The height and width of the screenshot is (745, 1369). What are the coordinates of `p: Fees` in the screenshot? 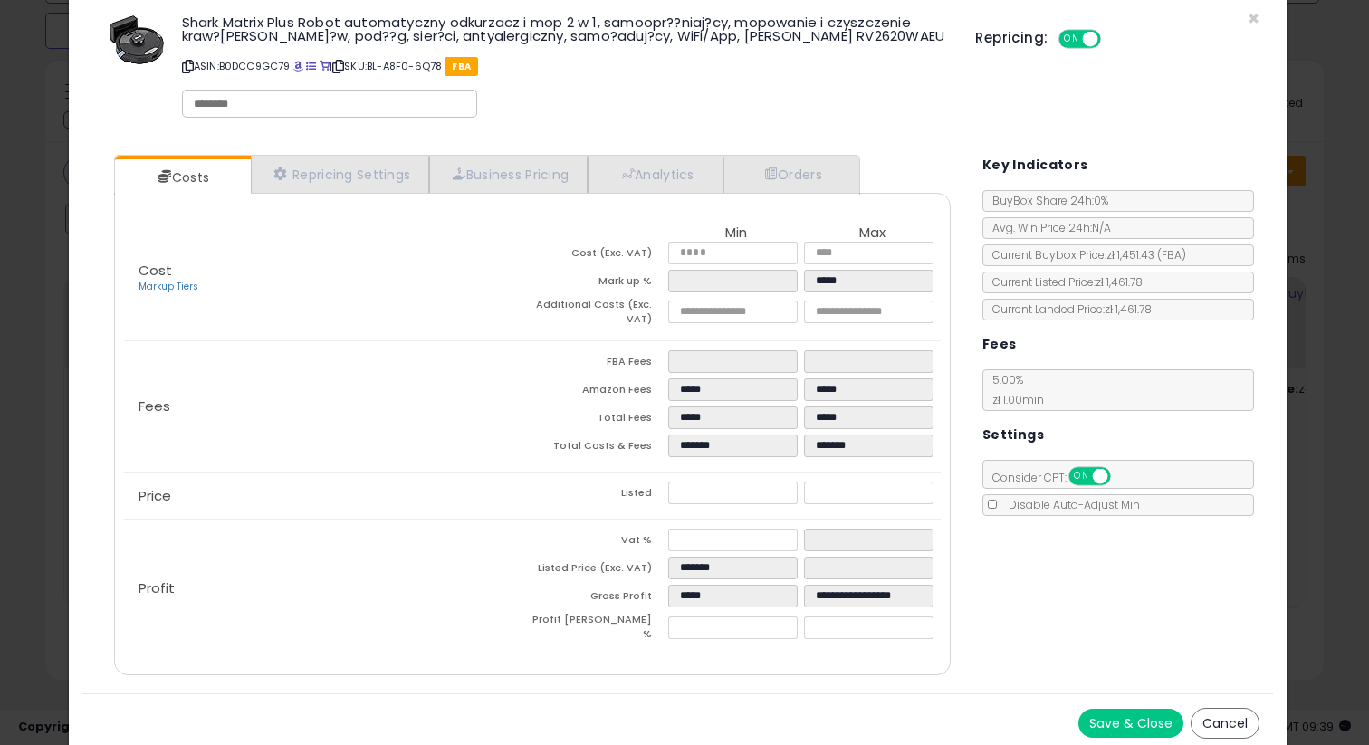 It's located at (328, 407).